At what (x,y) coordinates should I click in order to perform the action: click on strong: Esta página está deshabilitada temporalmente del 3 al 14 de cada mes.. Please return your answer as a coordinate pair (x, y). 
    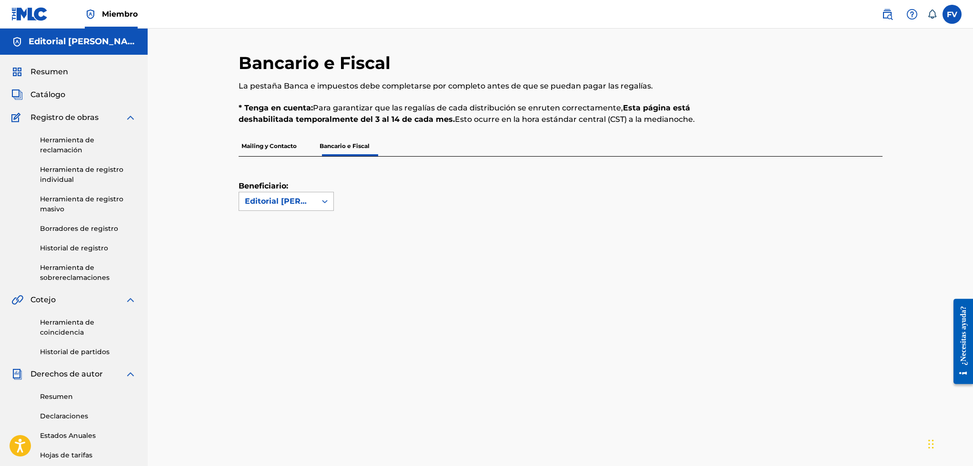
    Looking at the image, I should click on (464, 113).